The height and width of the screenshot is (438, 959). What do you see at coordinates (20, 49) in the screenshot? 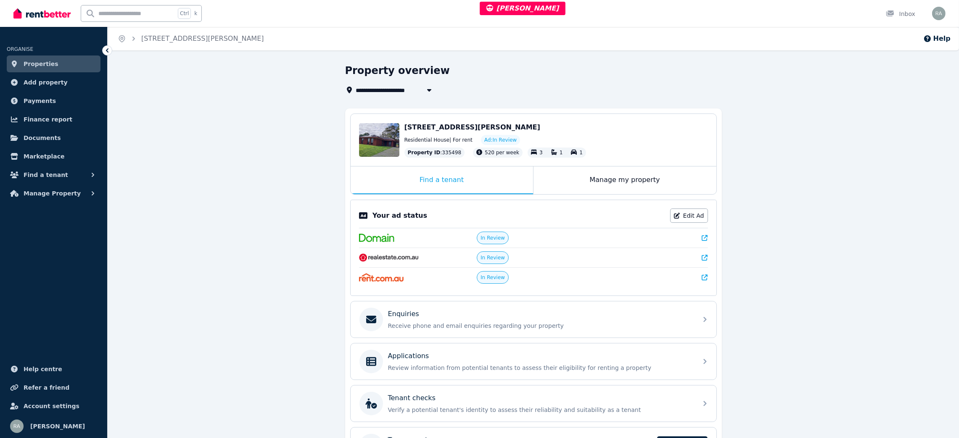
I see `span: ORGANISE` at bounding box center [20, 49].